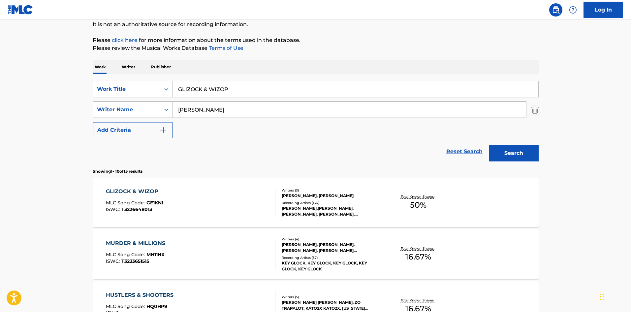 The image size is (631, 312). Describe the element at coordinates (127, 109) in the screenshot. I see `div: Writer Name` at that location.